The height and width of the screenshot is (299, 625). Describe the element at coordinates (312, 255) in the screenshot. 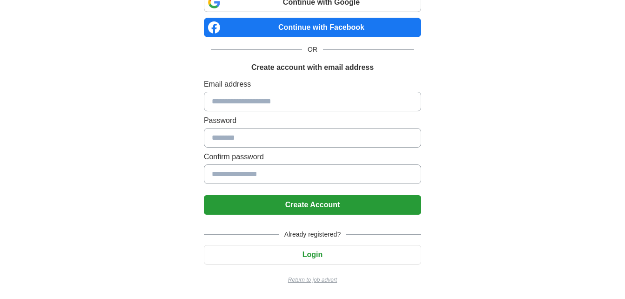

I see `button: Login` at that location.